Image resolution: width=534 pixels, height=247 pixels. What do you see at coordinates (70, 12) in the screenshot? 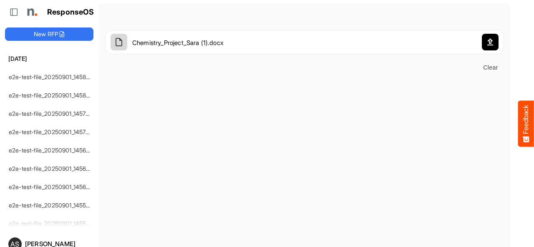
I see `h1: ResponseOS` at bounding box center [70, 12].